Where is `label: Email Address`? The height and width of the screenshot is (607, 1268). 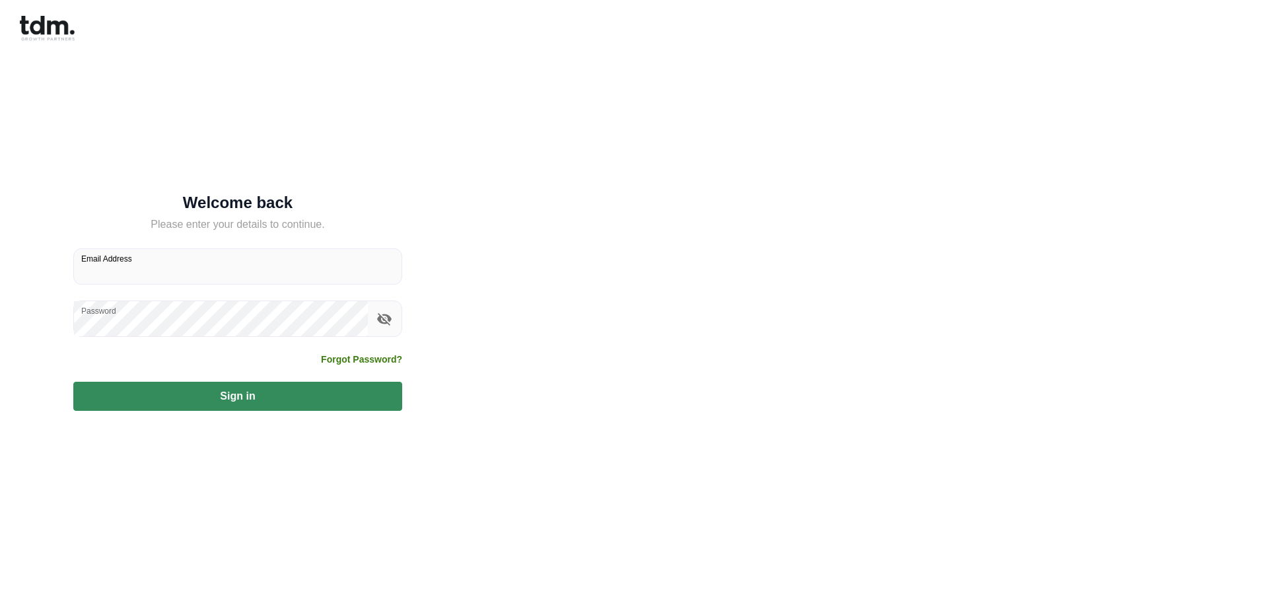 label: Email Address is located at coordinates (106, 258).